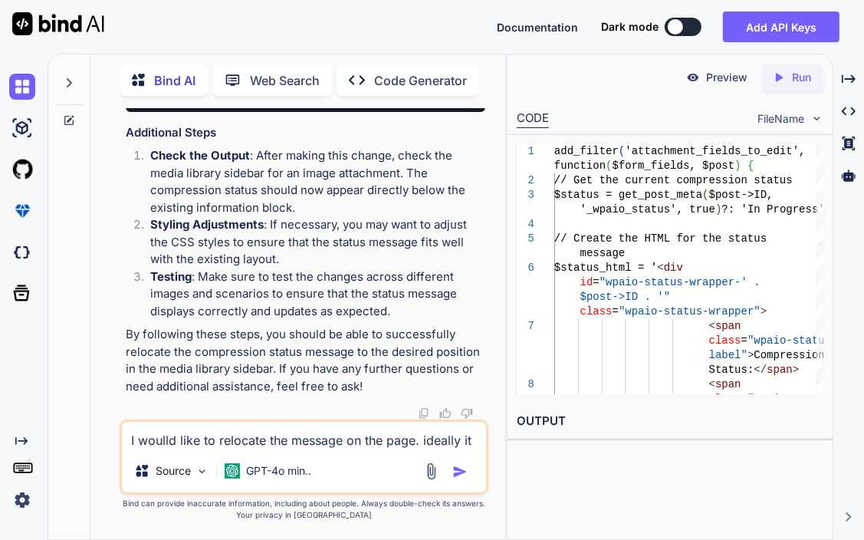  I want to click on span: // Create the HTML for the status, so click(660, 238).